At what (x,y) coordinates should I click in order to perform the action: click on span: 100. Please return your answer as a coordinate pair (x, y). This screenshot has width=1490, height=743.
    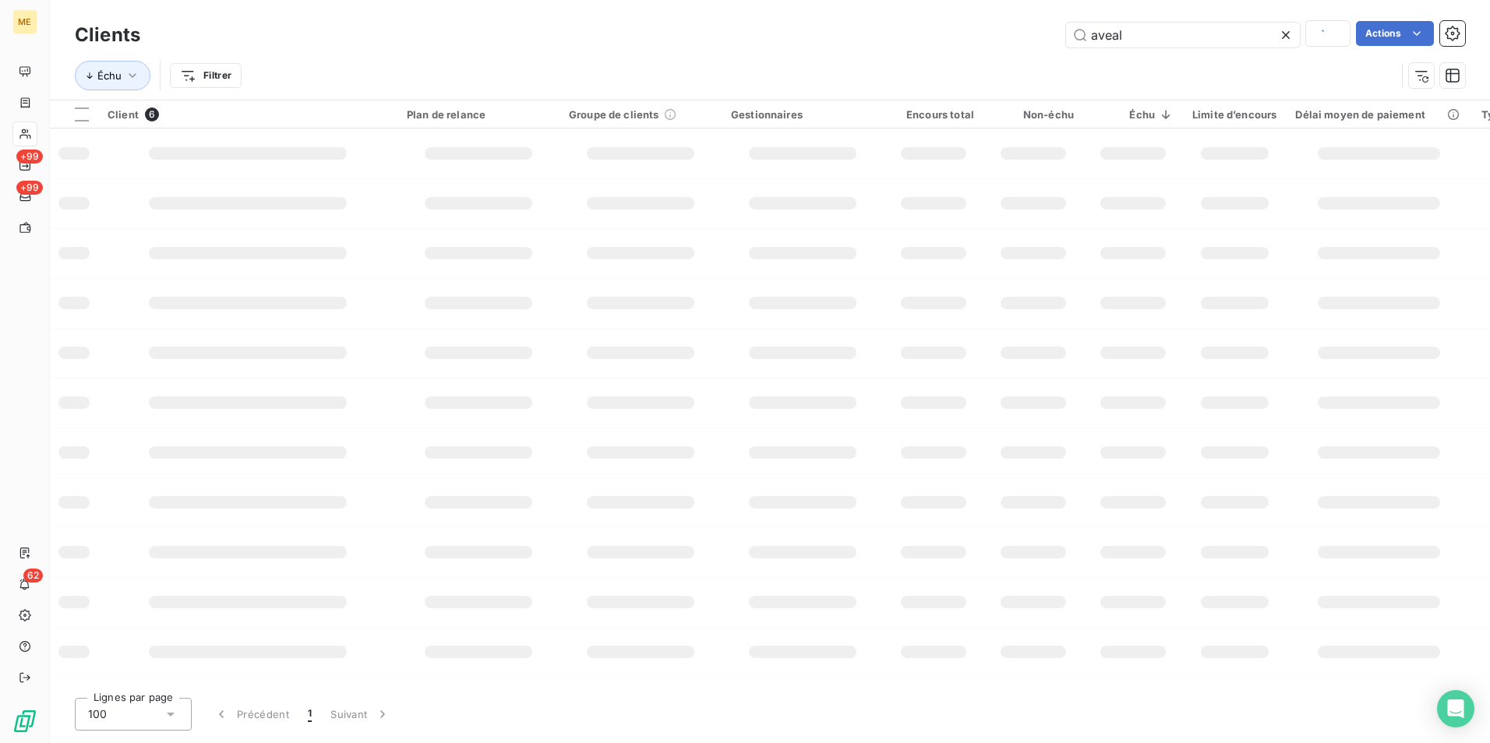
    Looking at the image, I should click on (97, 714).